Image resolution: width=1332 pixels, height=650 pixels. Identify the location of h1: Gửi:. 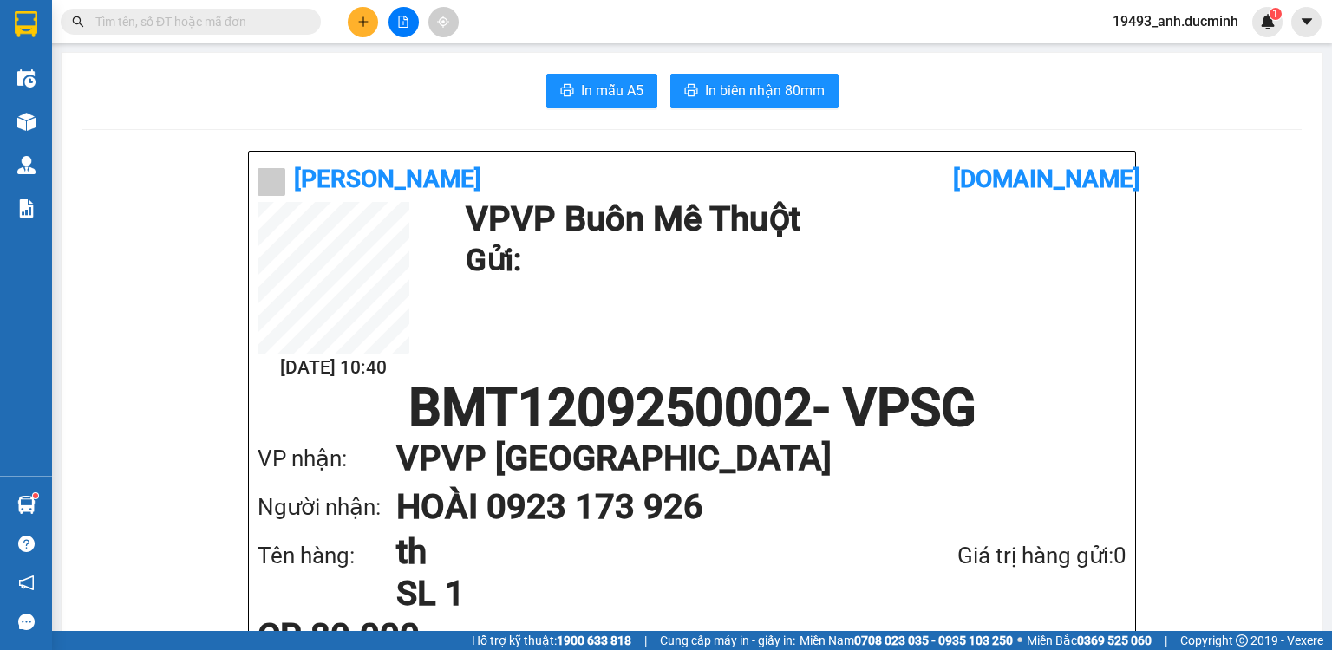
(792, 260).